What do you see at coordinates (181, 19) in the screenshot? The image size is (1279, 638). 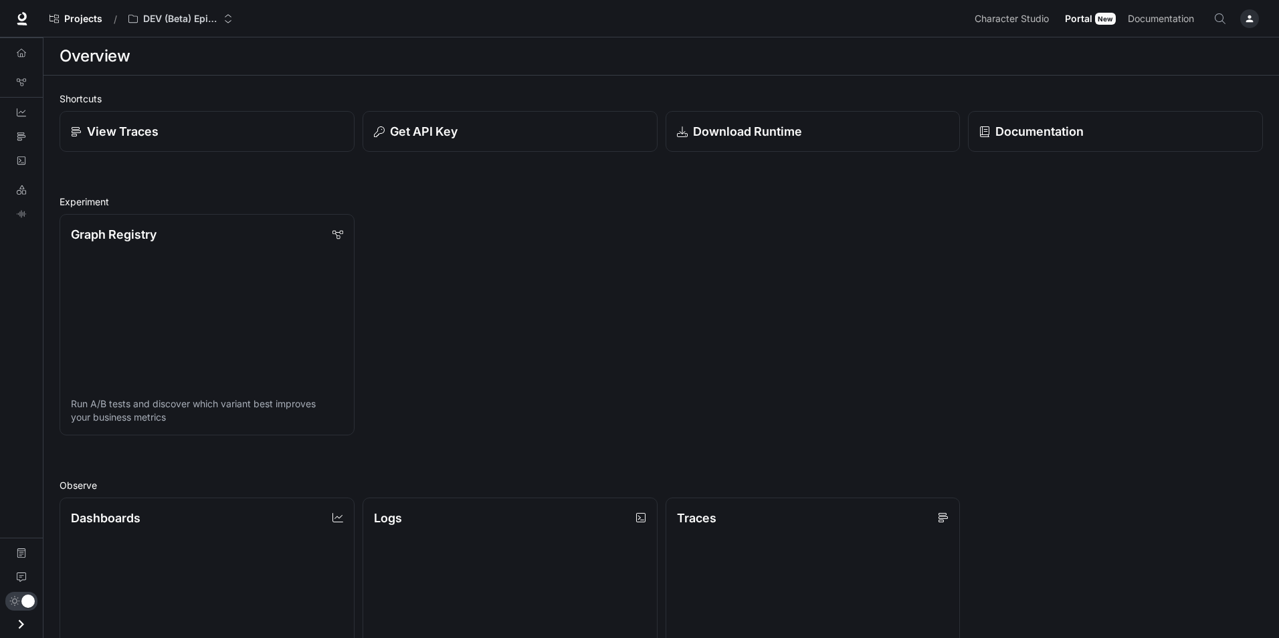 I see `p: DEV (Beta) Episode 1 - Crisis Unit` at bounding box center [181, 19].